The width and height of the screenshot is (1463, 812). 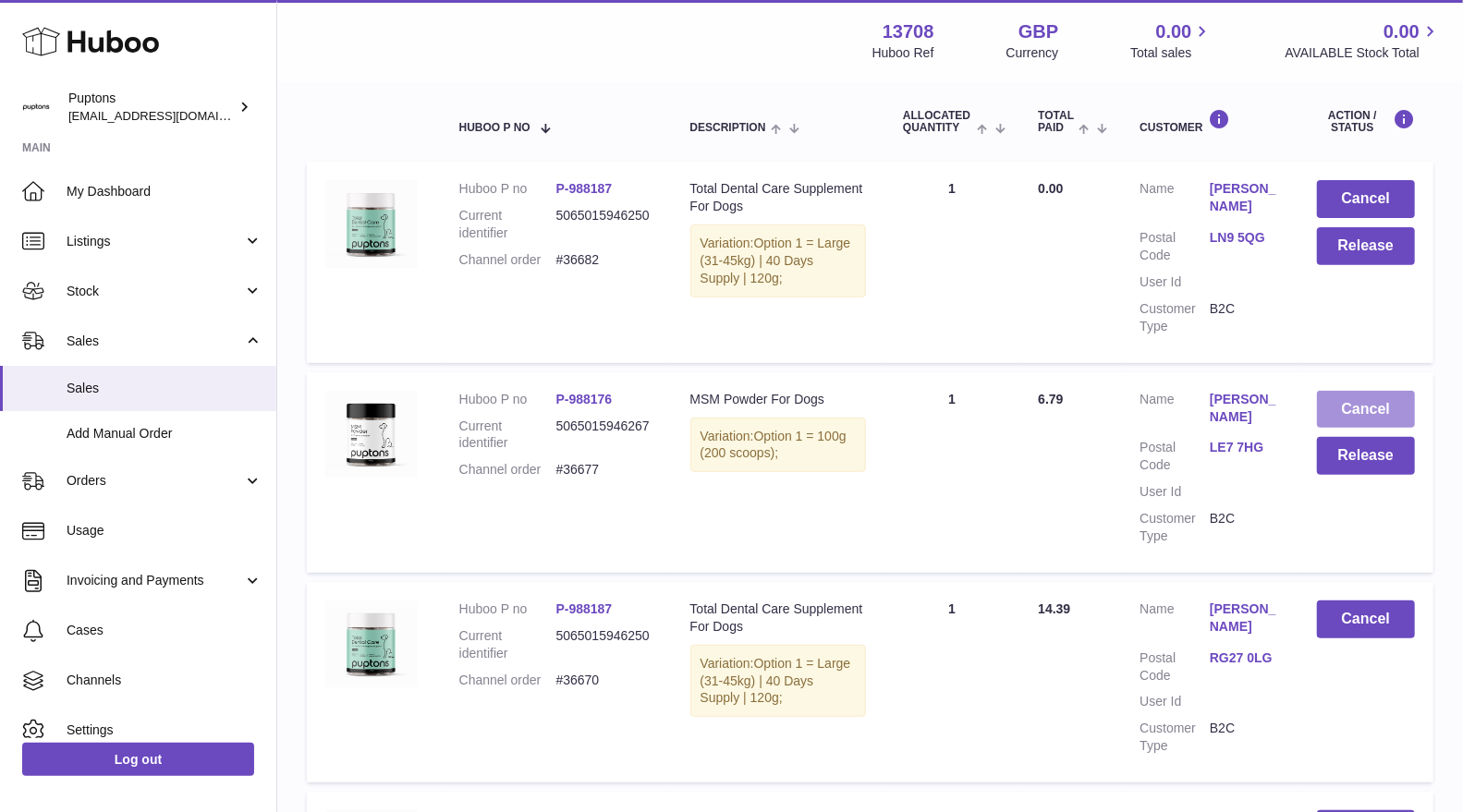 What do you see at coordinates (164, 630) in the screenshot?
I see `span: Cases` at bounding box center [164, 630].